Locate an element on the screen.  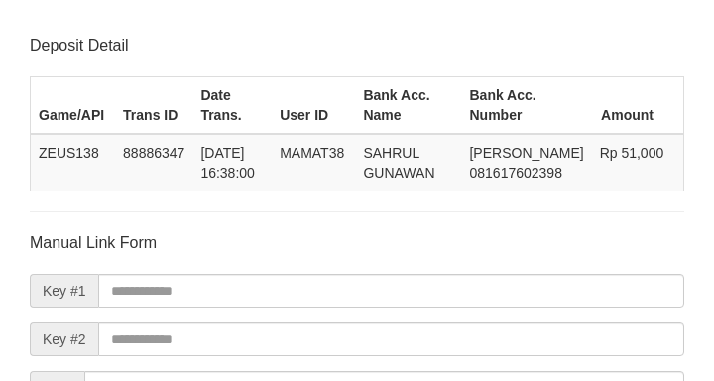
th: Bank Acc. Number is located at coordinates (525, 105).